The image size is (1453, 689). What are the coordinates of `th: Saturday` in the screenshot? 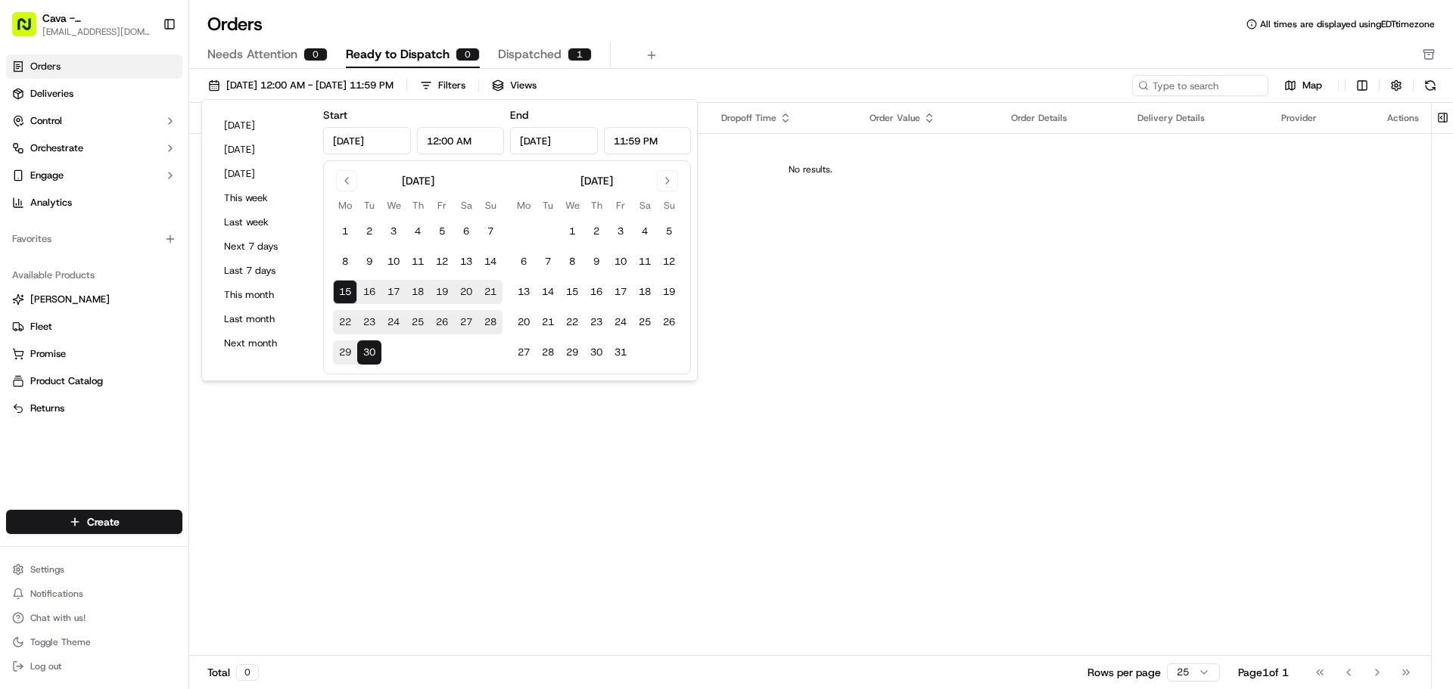 It's located at (466, 205).